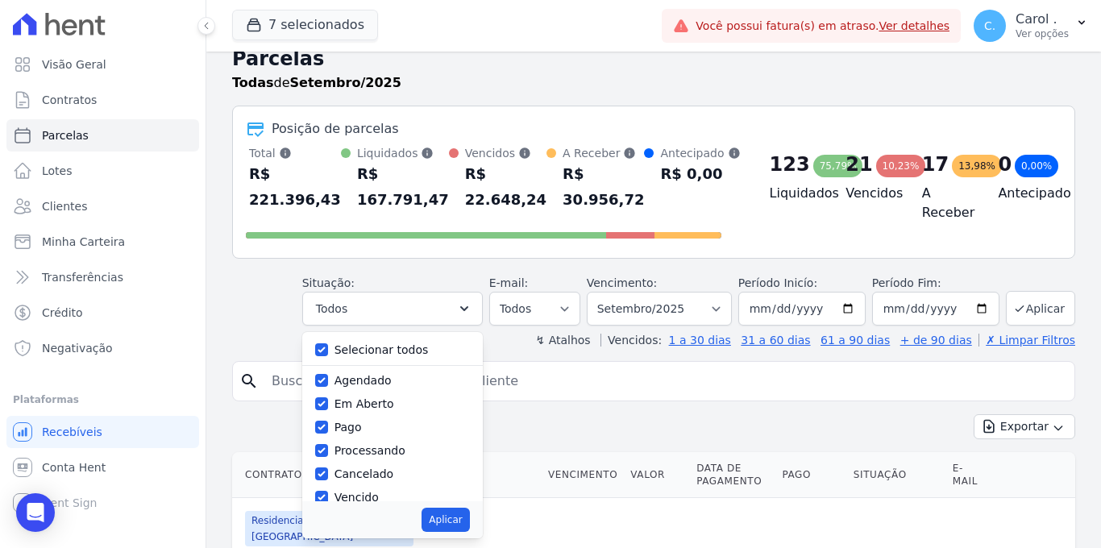 This screenshot has height=548, width=1101. I want to click on label: ↯ Atalhos, so click(563, 340).